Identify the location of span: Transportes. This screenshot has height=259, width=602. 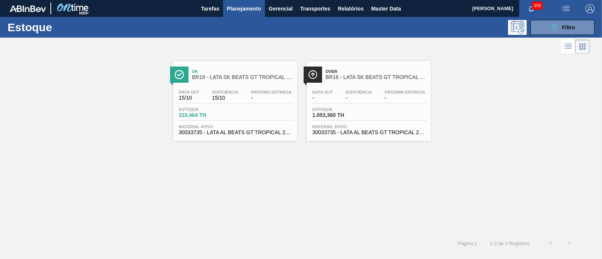
(315, 9).